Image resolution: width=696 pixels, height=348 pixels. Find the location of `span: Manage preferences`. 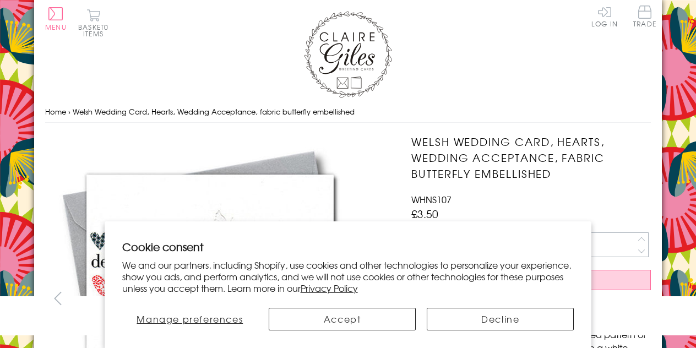

span: Manage preferences is located at coordinates (190, 319).